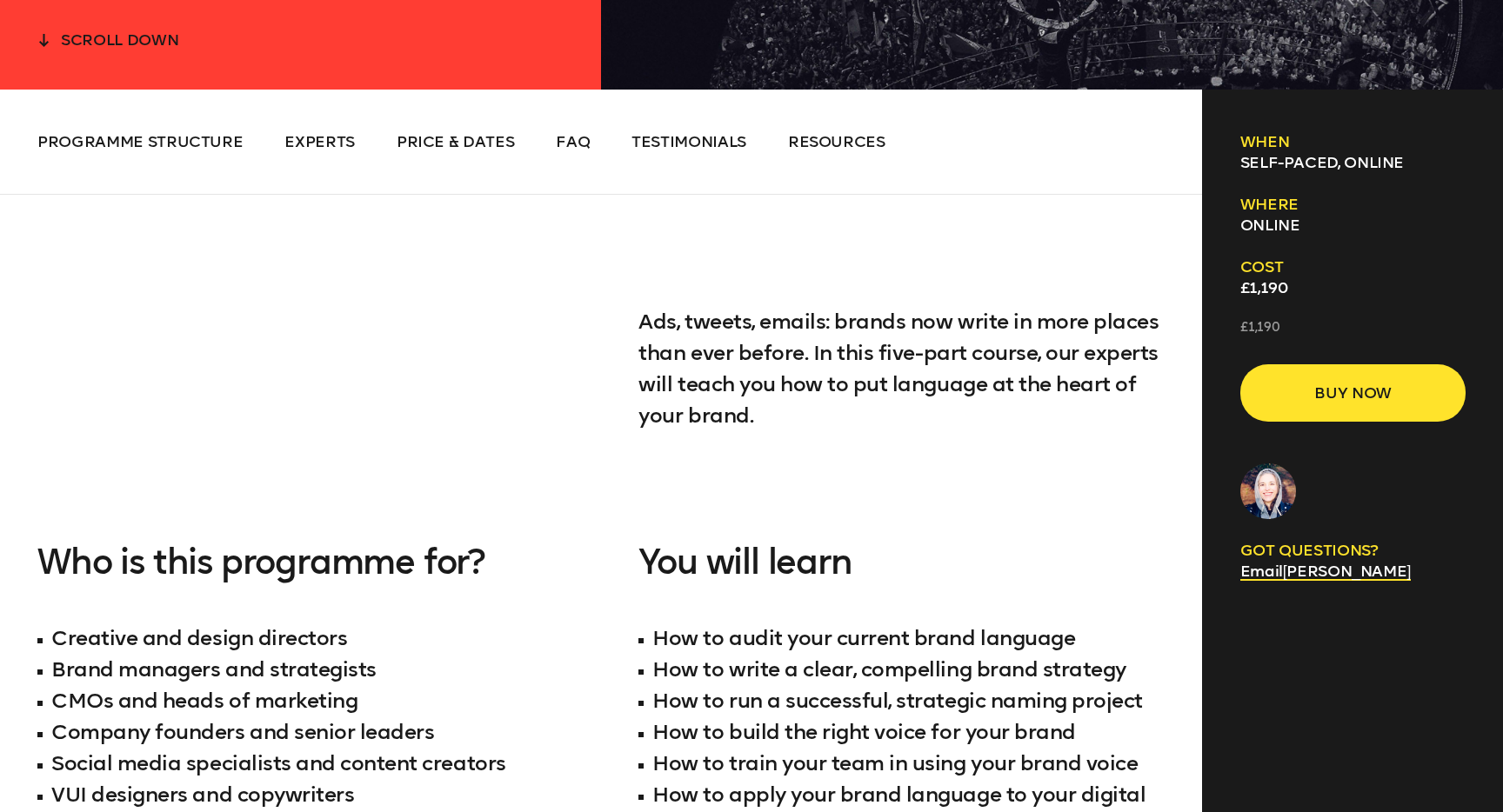 Image resolution: width=1503 pixels, height=812 pixels. I want to click on li: How to run a successful, strategic naming project, so click(901, 701).